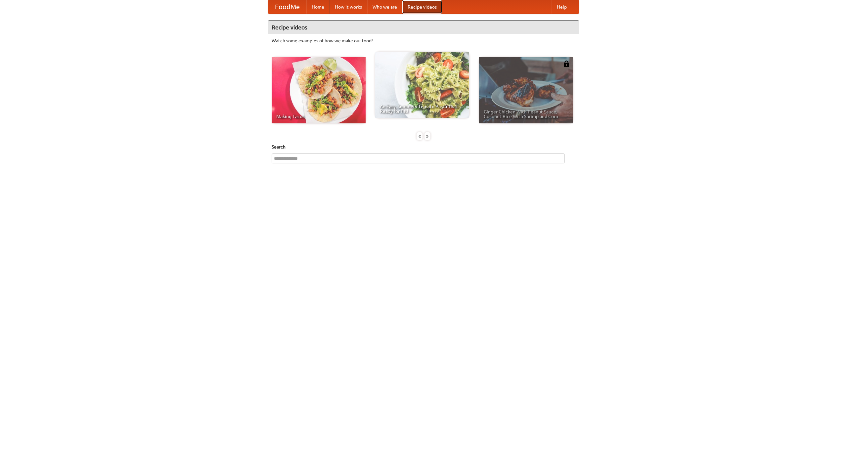  Describe the element at coordinates (566, 64) in the screenshot. I see `img: 483408.png` at that location.